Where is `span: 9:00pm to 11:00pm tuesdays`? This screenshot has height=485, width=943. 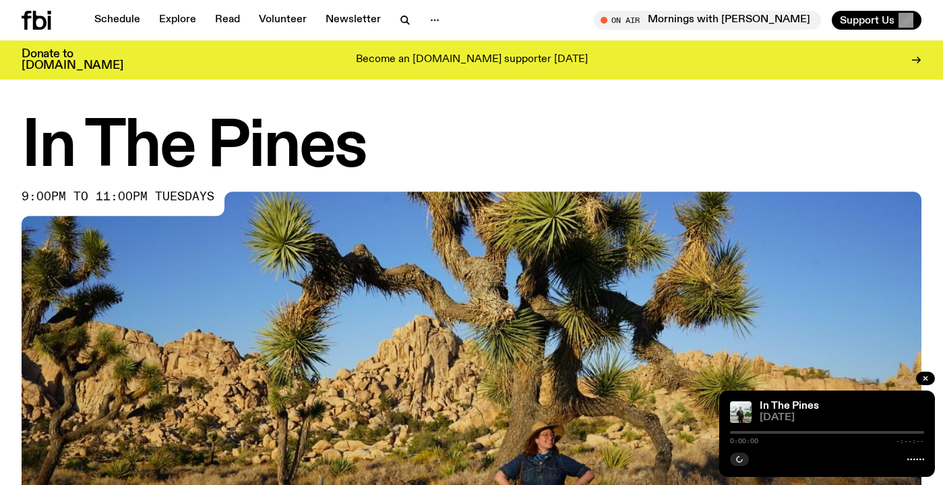 span: 9:00pm to 11:00pm tuesdays is located at coordinates (118, 197).